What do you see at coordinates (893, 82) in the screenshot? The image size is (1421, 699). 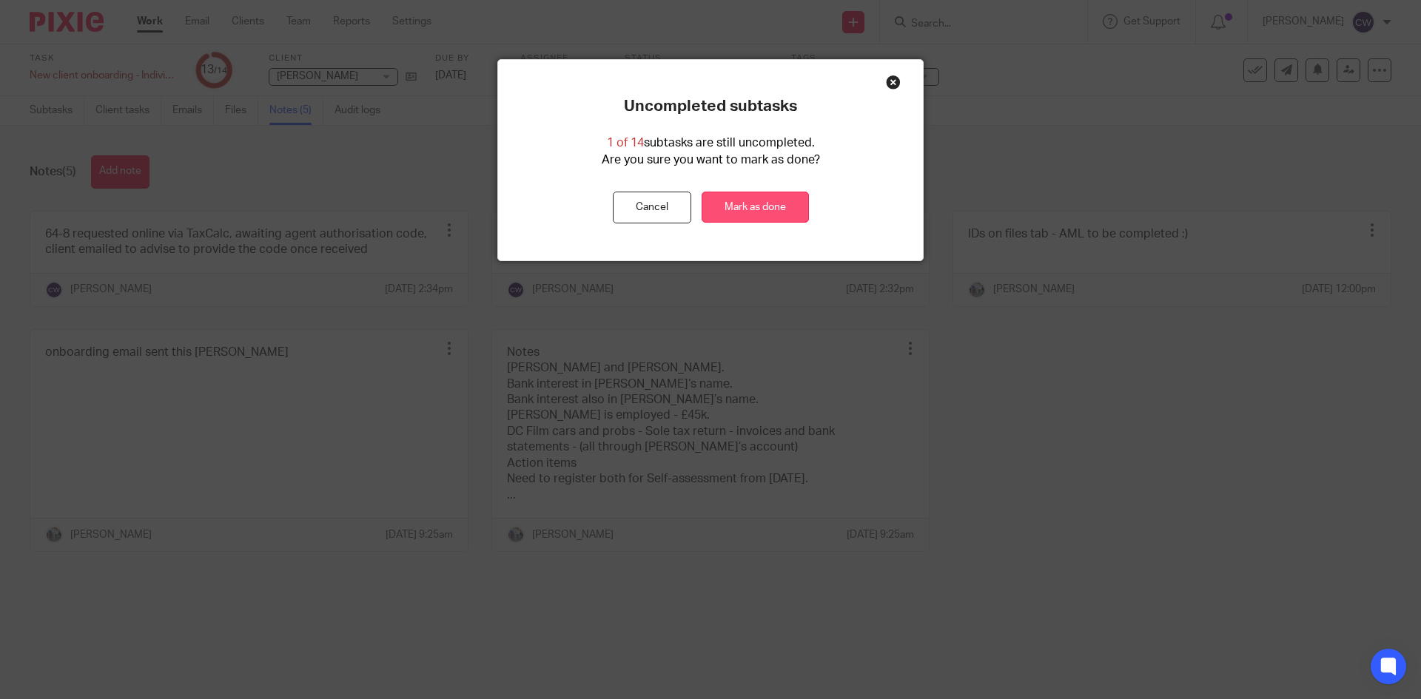 I see `div: Close this dialog window` at bounding box center [893, 82].